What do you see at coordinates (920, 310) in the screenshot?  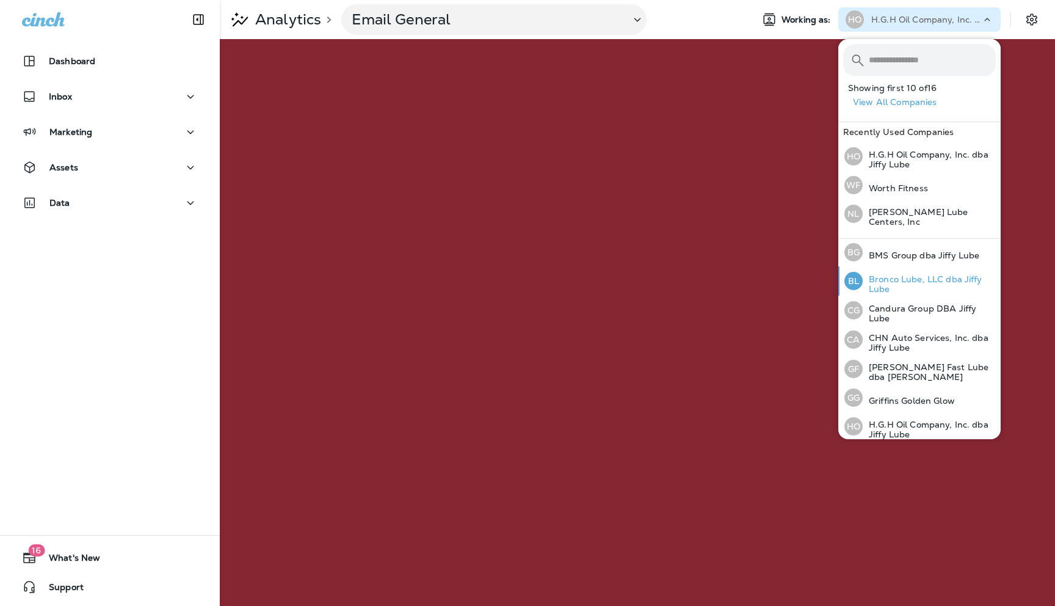 I see `button: CGCandura Group DBA Jiffy Lube` at bounding box center [920, 310].